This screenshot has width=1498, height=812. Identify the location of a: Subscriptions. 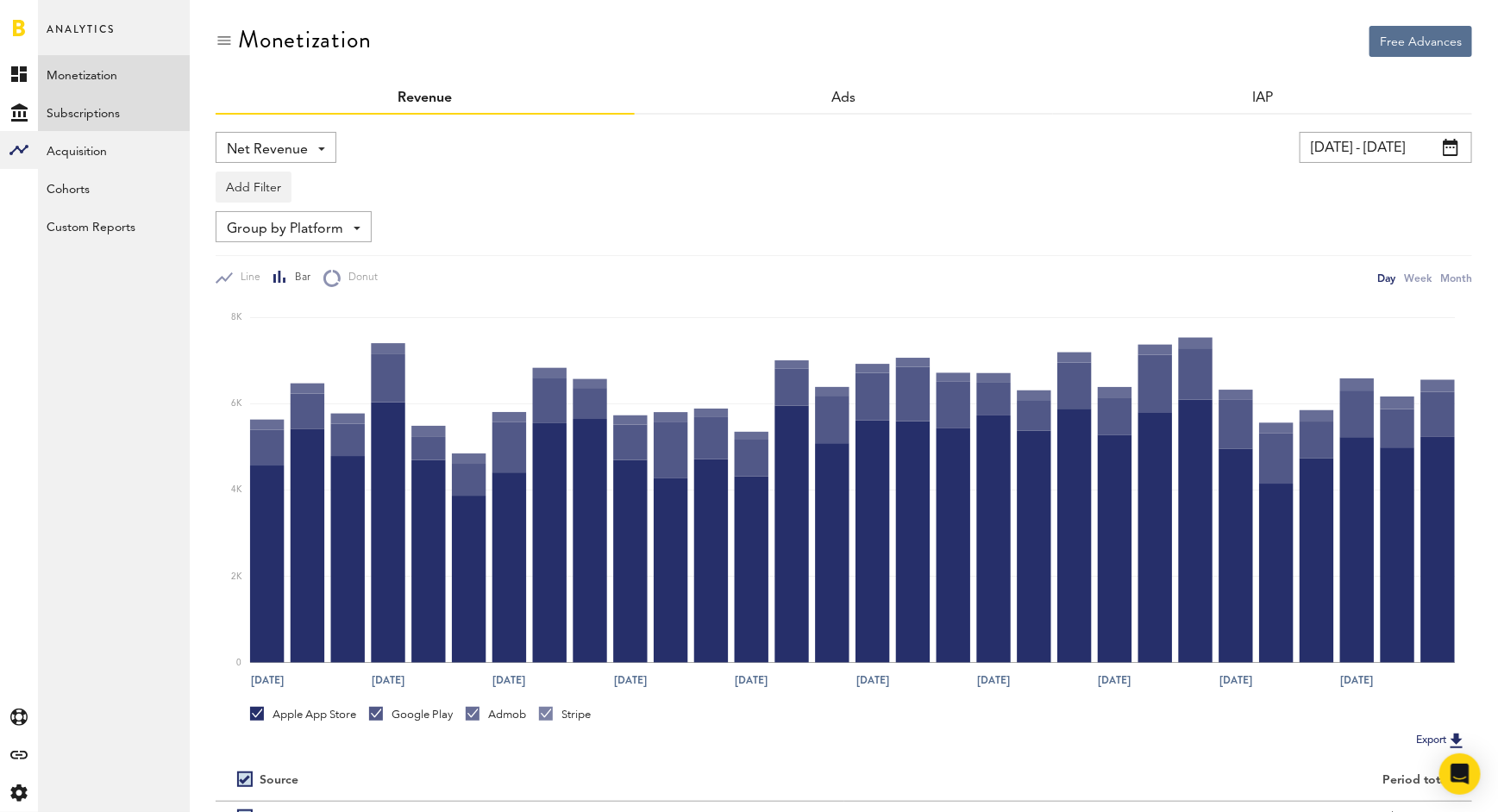
(114, 113).